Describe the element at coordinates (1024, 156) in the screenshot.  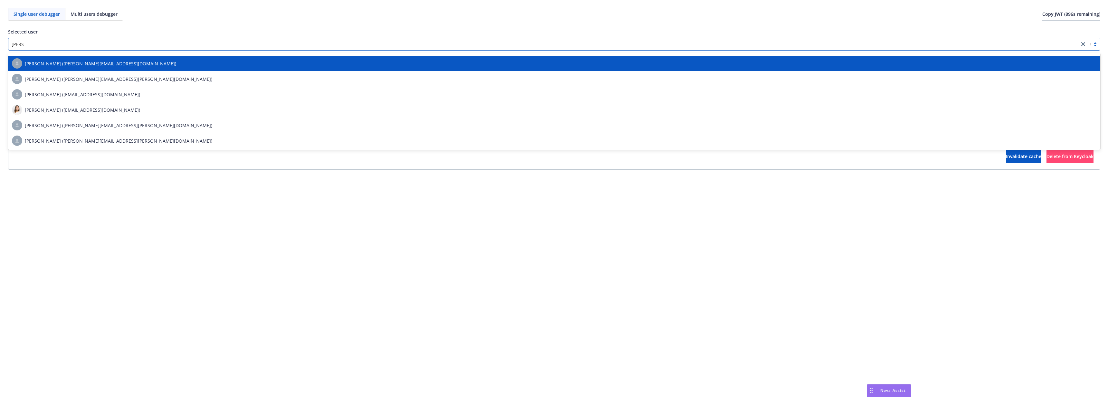
I see `span: Invalidate cache` at that location.